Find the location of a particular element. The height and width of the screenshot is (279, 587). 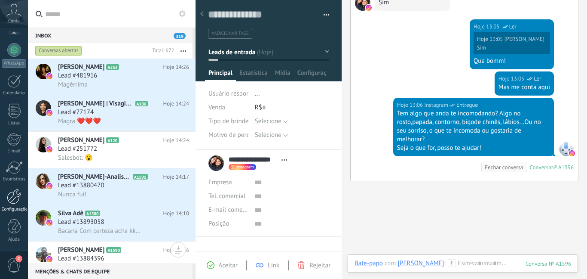

div: Inbox is located at coordinates (110, 35).